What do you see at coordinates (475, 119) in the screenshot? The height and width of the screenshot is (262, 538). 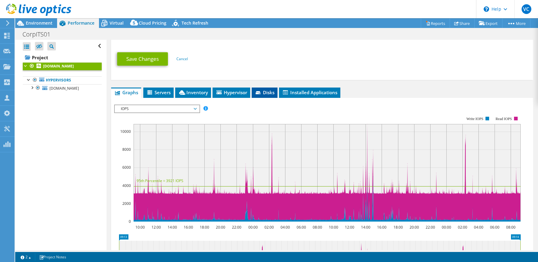 I see `text: Write IOPS` at bounding box center [475, 119].